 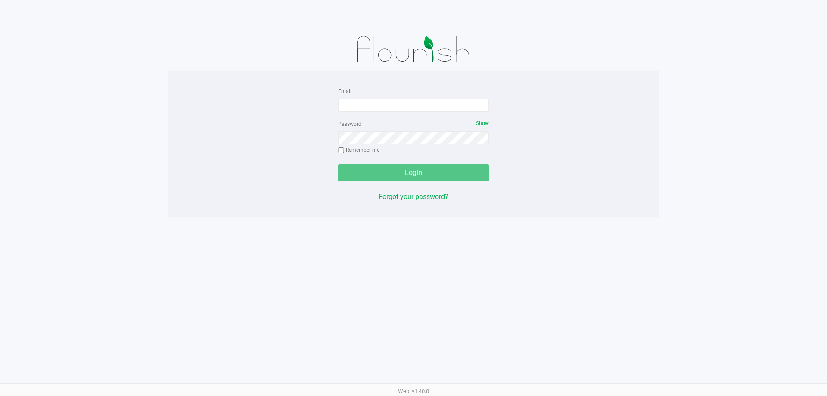 What do you see at coordinates (350, 124) in the screenshot?
I see `label: Password` at bounding box center [350, 124].